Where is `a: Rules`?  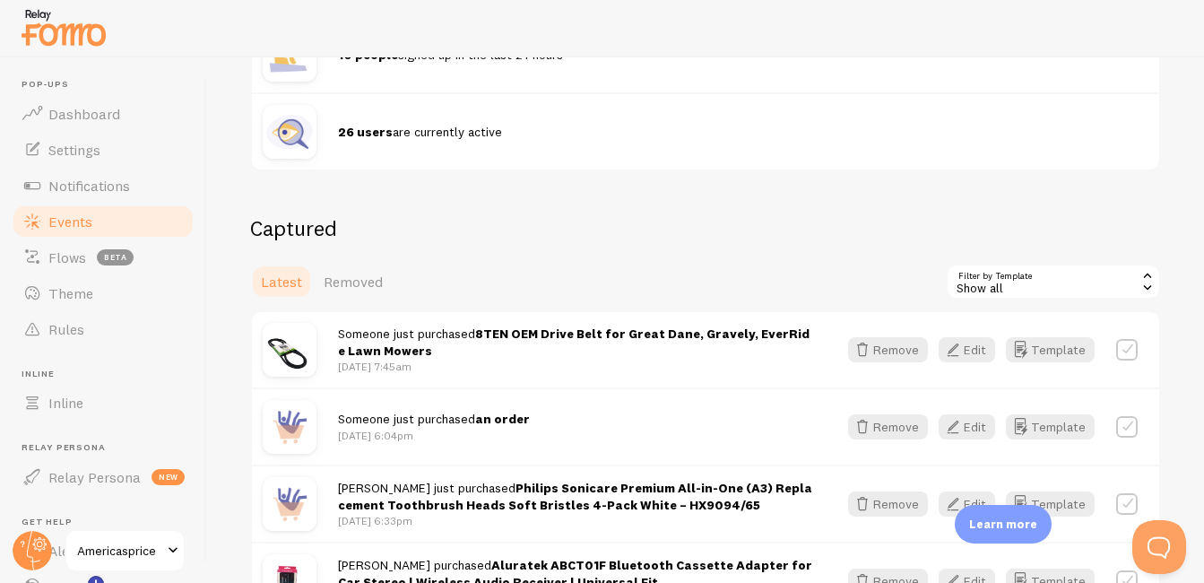
a: Rules is located at coordinates (103, 329).